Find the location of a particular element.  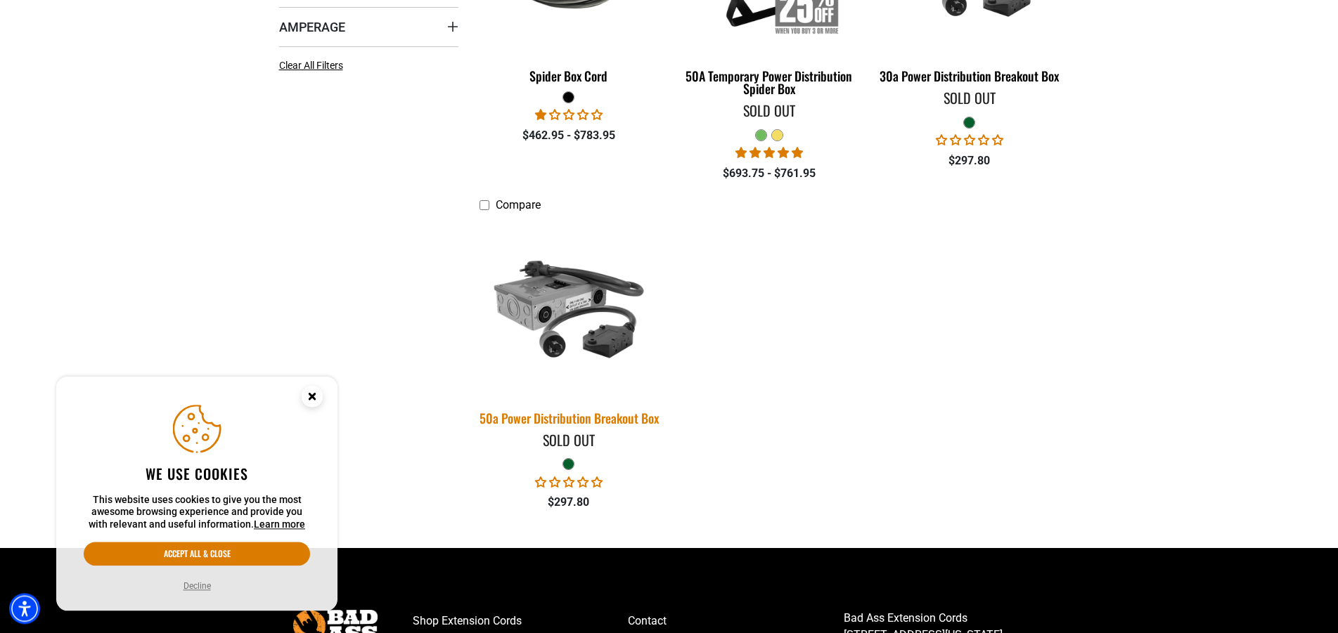

div: Spider Box Cord is located at coordinates (569, 76).